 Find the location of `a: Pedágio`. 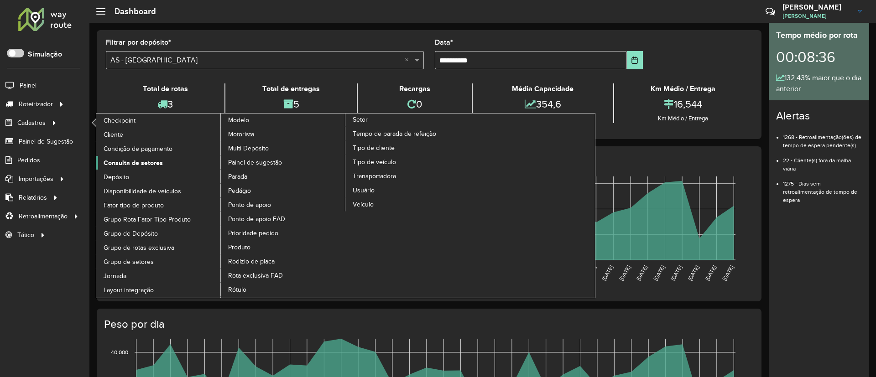

a: Pedágio is located at coordinates (283, 191).